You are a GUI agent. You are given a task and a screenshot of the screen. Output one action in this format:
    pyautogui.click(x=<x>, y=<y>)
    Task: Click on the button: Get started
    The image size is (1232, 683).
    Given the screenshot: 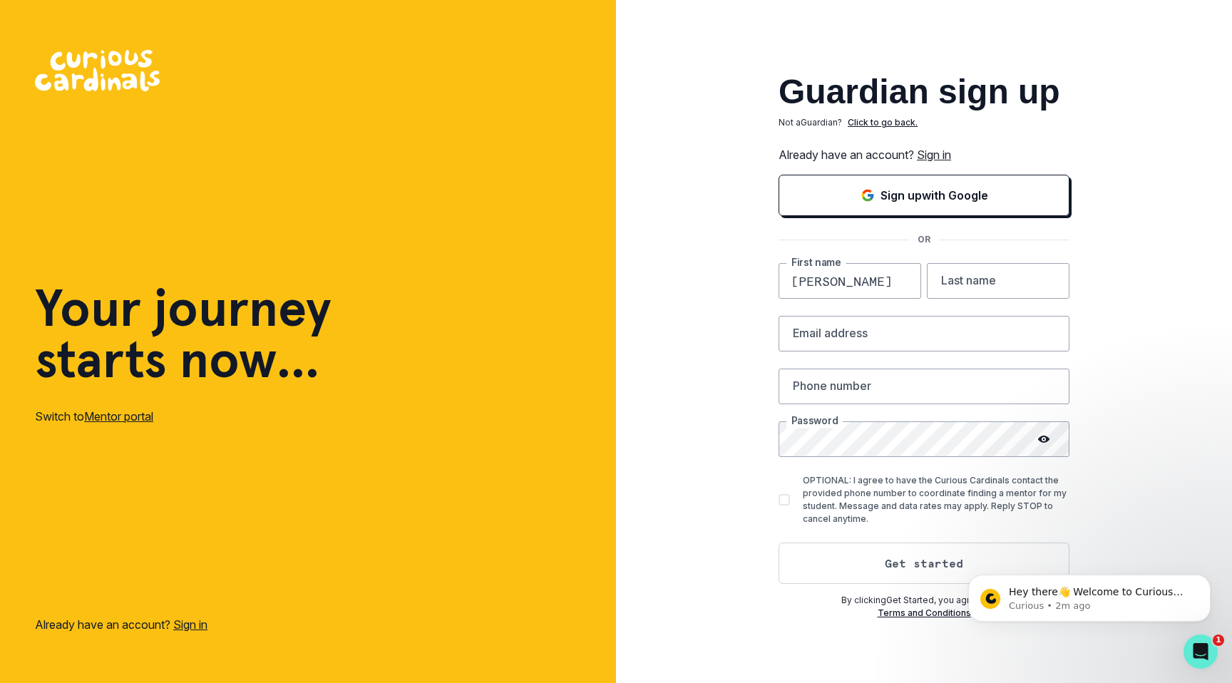 What is the action you would take?
    pyautogui.click(x=924, y=563)
    